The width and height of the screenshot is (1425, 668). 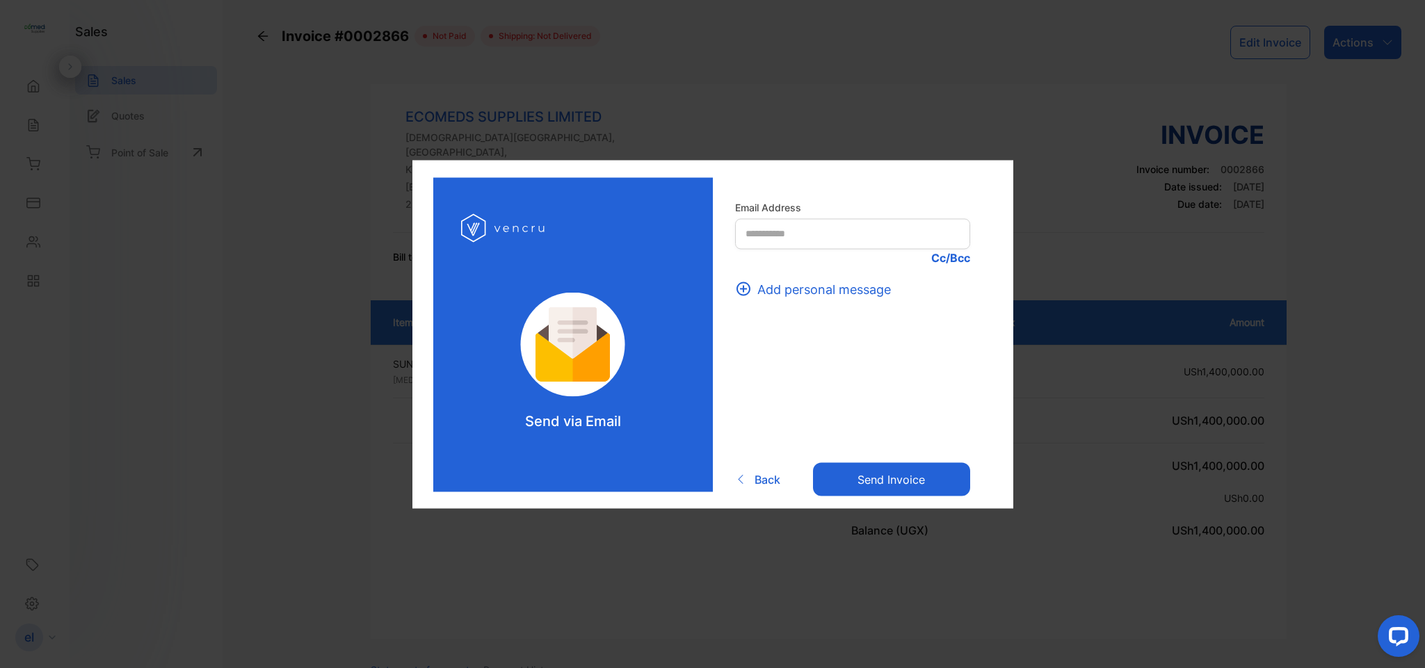 What do you see at coordinates (891, 480) in the screenshot?
I see `button: Send invoice` at bounding box center [891, 480].